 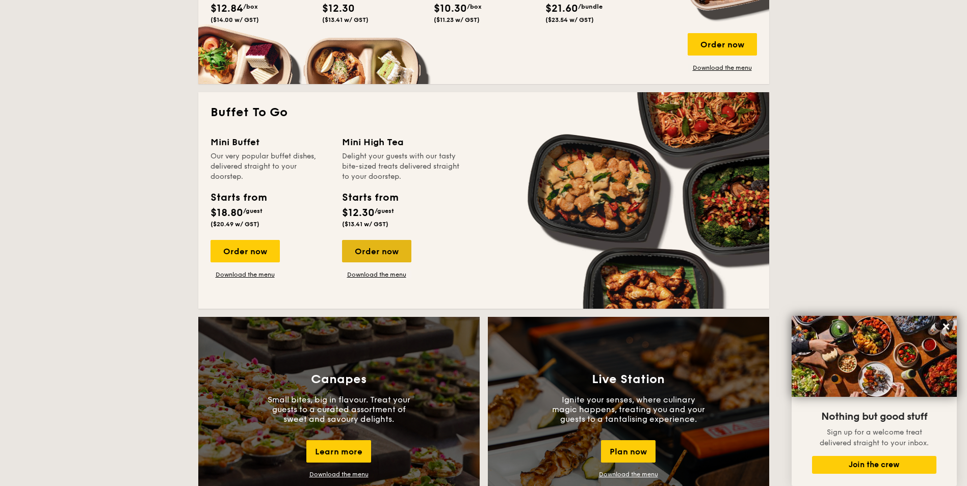 What do you see at coordinates (227, 213) in the screenshot?
I see `span: $18.80` at bounding box center [227, 213].